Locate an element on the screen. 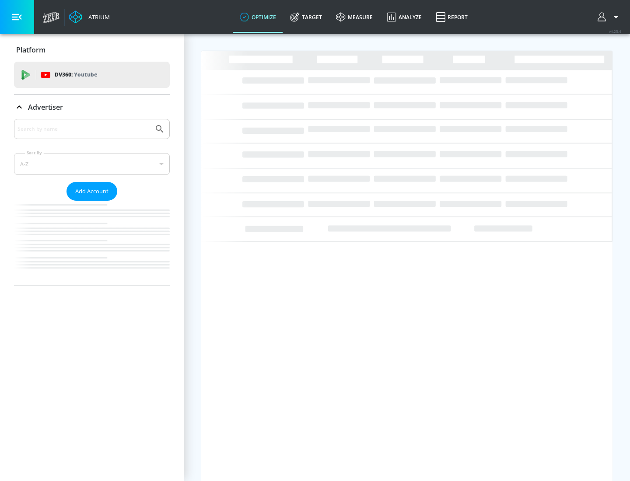 This screenshot has height=481, width=630. div: DV360: Youtube is located at coordinates (92, 75).